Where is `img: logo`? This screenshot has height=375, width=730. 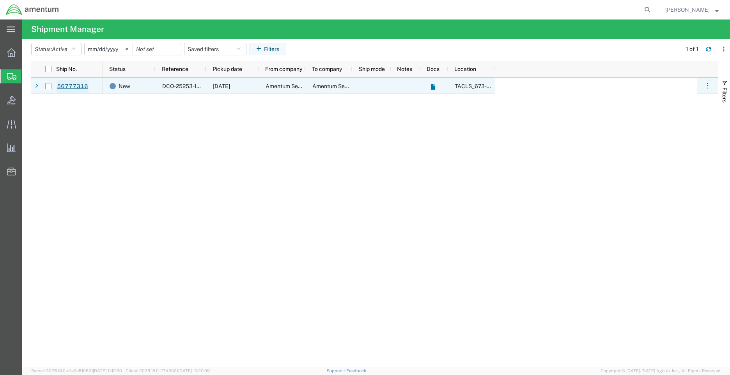 img: logo is located at coordinates (32, 10).